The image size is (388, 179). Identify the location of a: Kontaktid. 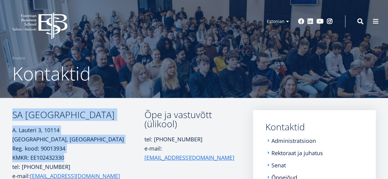
(314, 127).